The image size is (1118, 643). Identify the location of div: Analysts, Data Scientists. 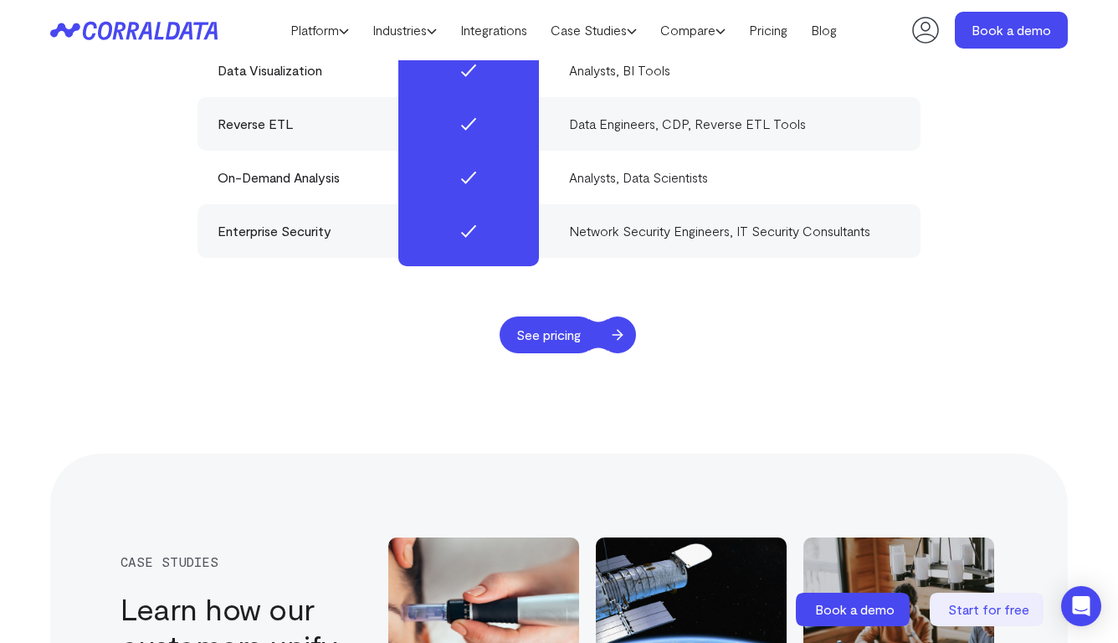
(735, 177).